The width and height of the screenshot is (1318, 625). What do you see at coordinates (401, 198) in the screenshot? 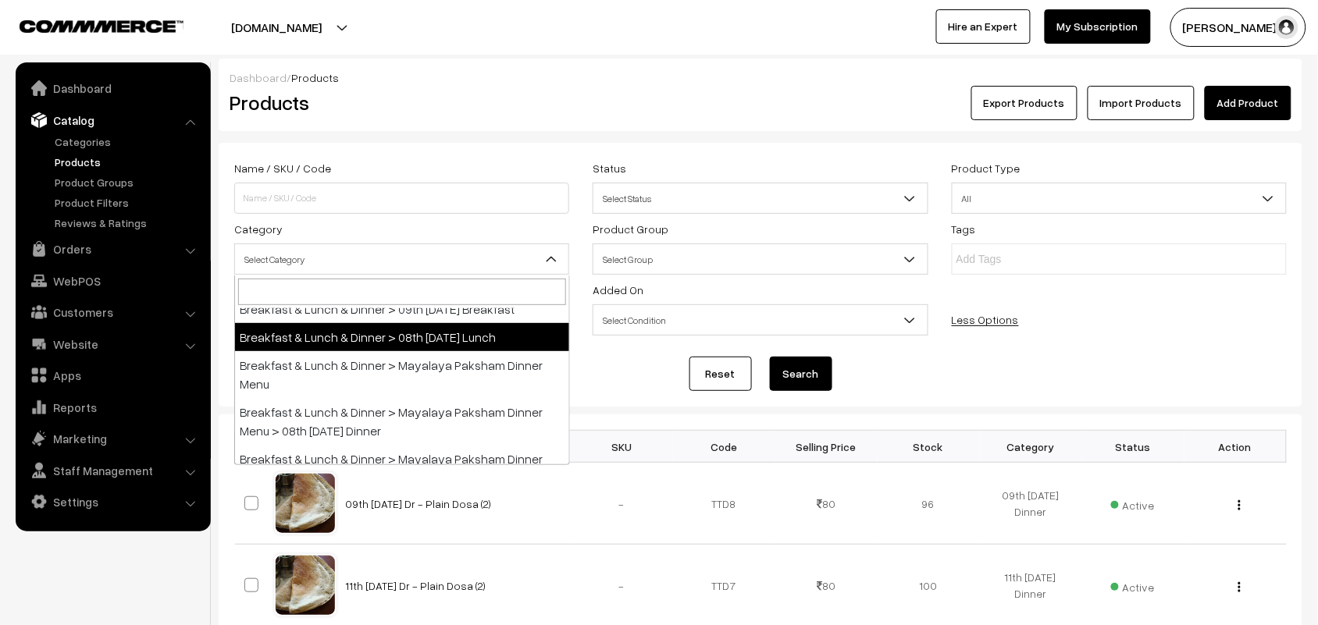
I see `input: Name / SKU / Code` at bounding box center [401, 198].